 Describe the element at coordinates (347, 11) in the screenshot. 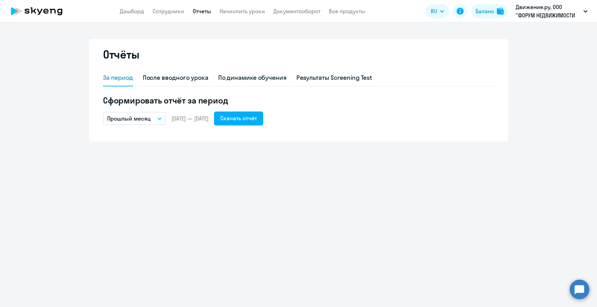

I see `a: Все продукты` at that location.